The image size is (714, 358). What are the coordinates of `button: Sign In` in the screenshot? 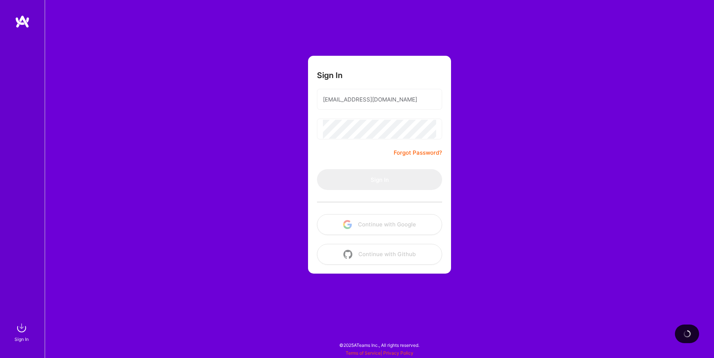 It's located at (379, 180).